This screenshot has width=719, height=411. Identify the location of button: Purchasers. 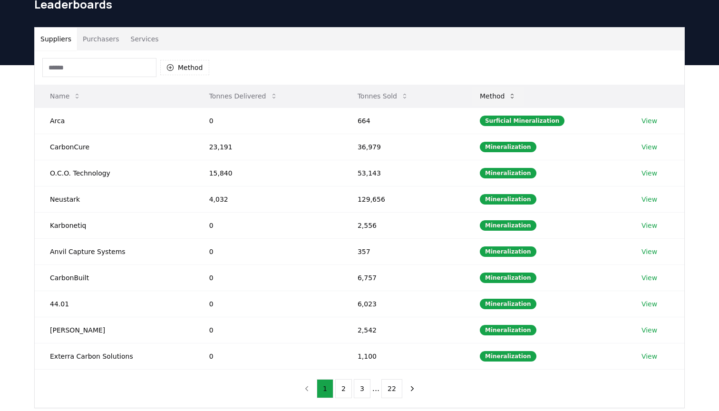
(101, 39).